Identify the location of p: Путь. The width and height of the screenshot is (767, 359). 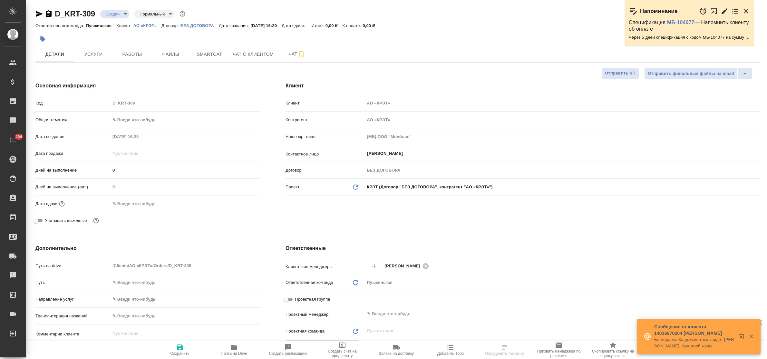
(73, 282).